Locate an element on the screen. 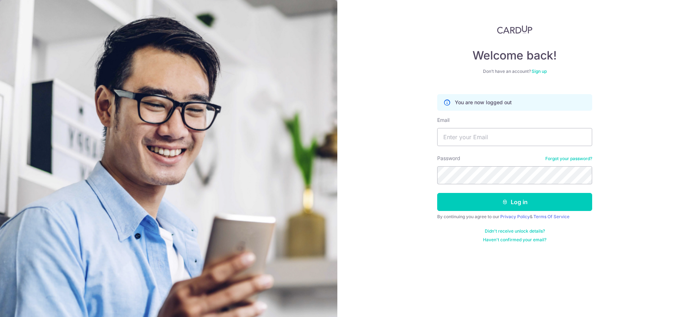 The width and height of the screenshot is (692, 317). p: You are now logged out is located at coordinates (483, 102).